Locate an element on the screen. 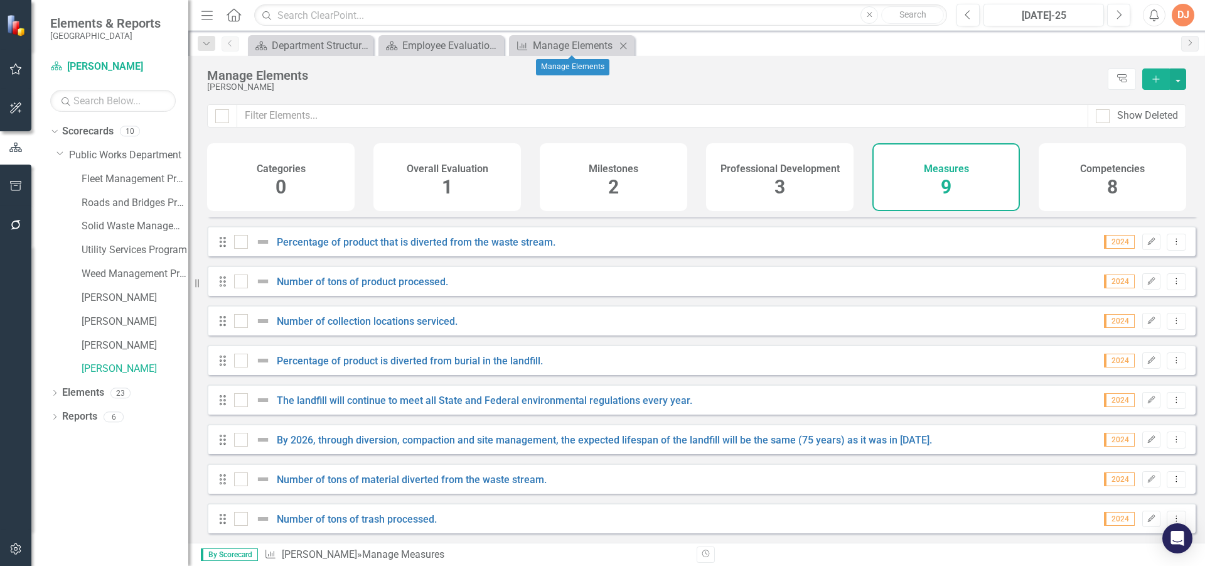  a: Number of collection locations serviced. is located at coordinates (367, 321).